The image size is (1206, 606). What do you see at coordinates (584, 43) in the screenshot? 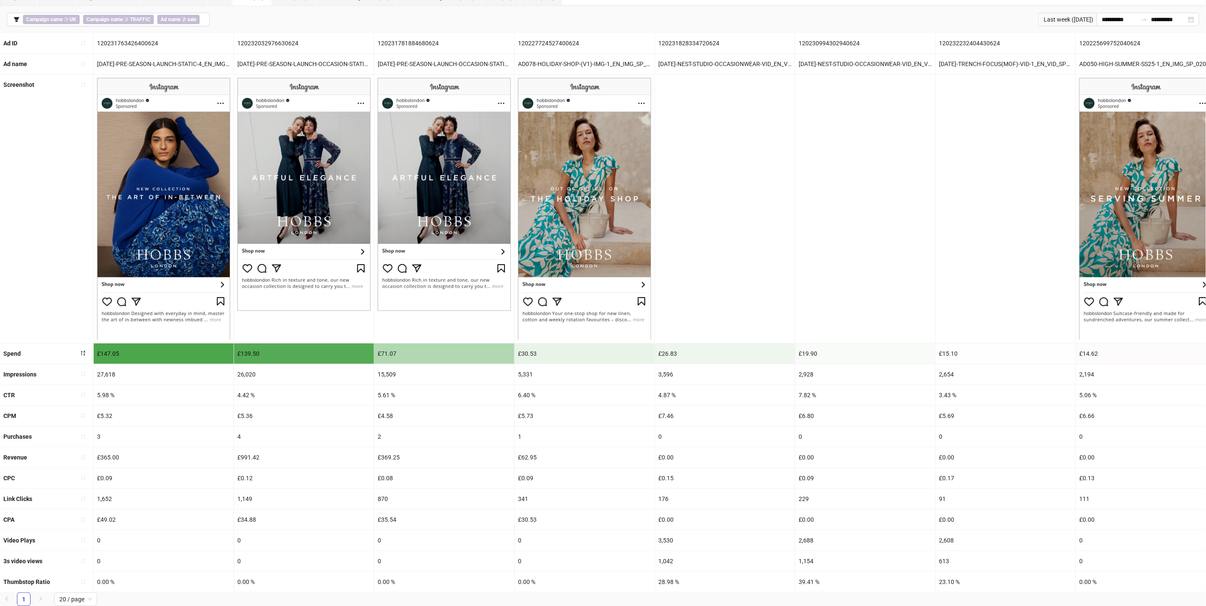
I see `div: 120227724527400624` at bounding box center [584, 43].